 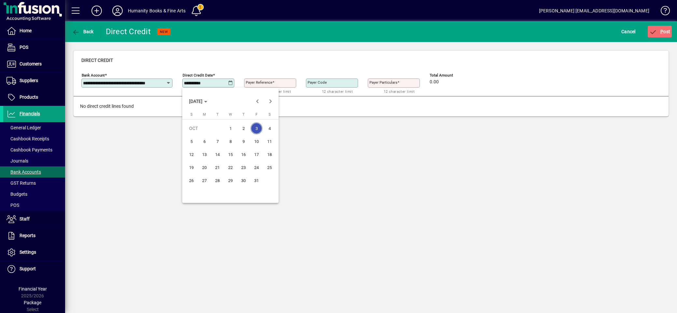 What do you see at coordinates (205, 114) in the screenshot?
I see `span: M` at bounding box center [205, 114].